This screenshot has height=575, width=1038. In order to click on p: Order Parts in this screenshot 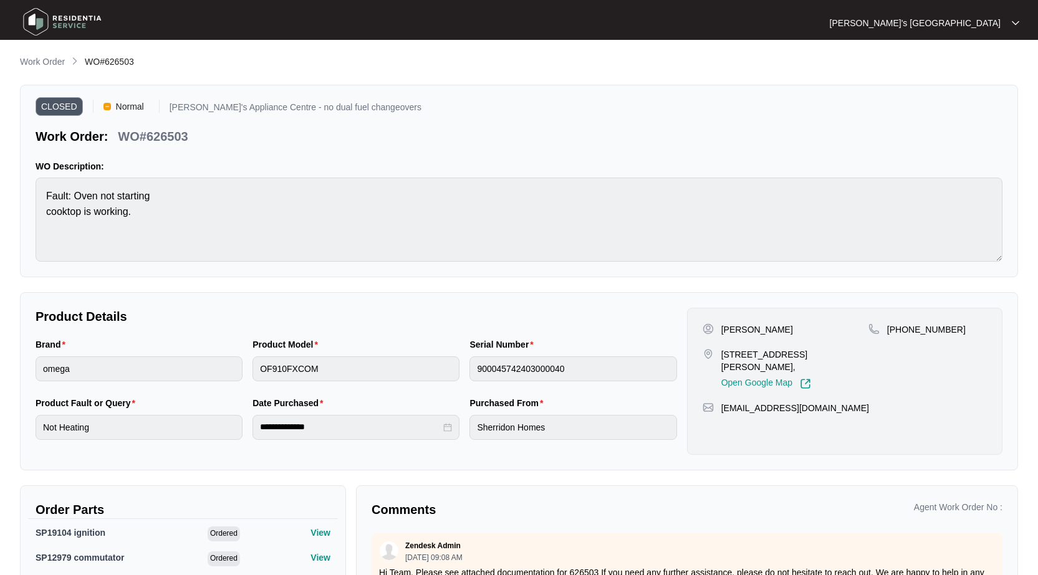, I will do `click(183, 510)`.